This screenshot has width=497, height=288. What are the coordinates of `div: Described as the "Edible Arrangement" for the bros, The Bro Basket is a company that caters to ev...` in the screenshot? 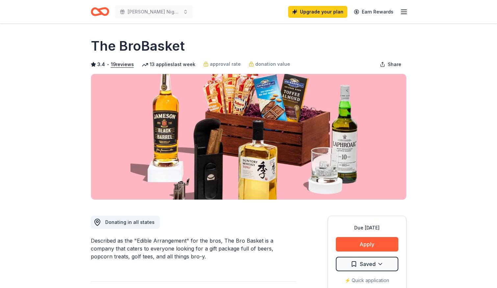 It's located at (193, 249).